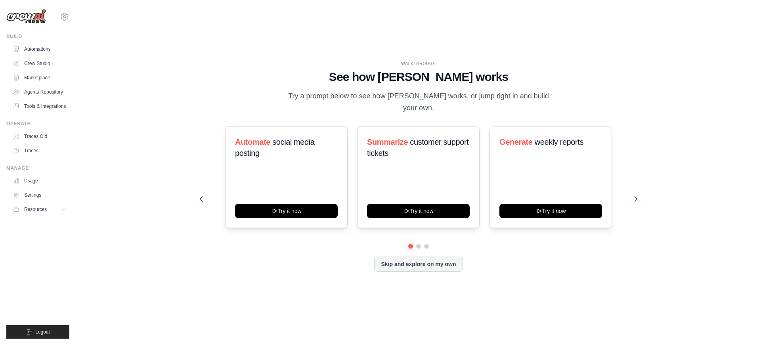 The width and height of the screenshot is (761, 345). Describe the element at coordinates (38, 36) in the screenshot. I see `div: Build` at that location.